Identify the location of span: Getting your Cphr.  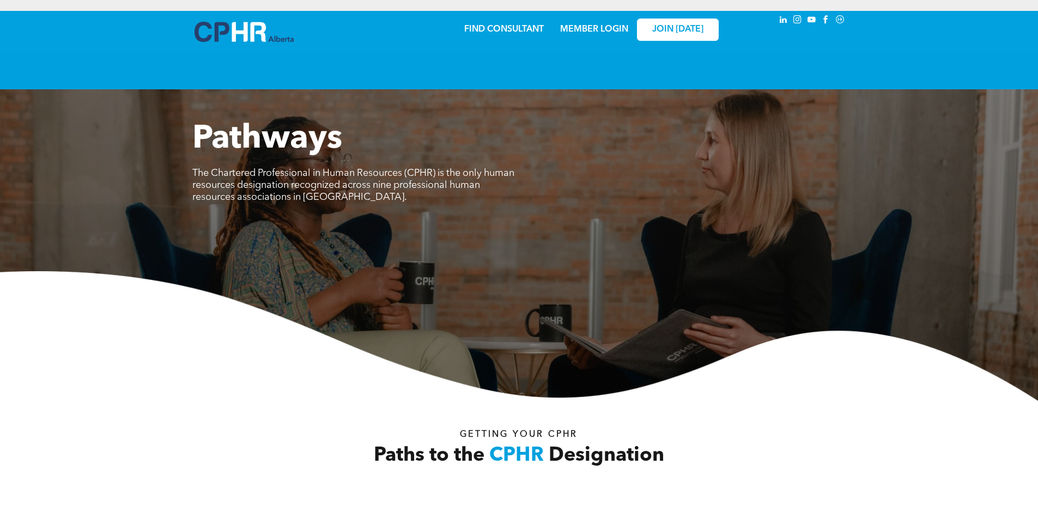
(519, 435).